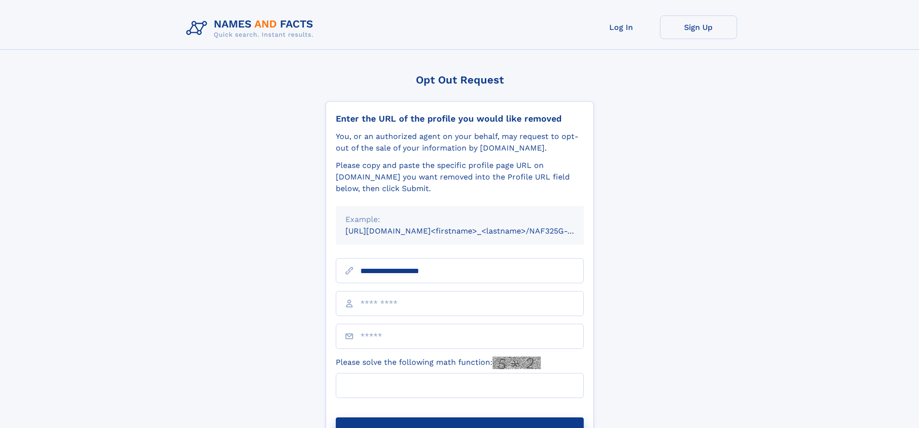 This screenshot has height=428, width=919. Describe the element at coordinates (699, 27) in the screenshot. I see `a: Sign Up` at that location.